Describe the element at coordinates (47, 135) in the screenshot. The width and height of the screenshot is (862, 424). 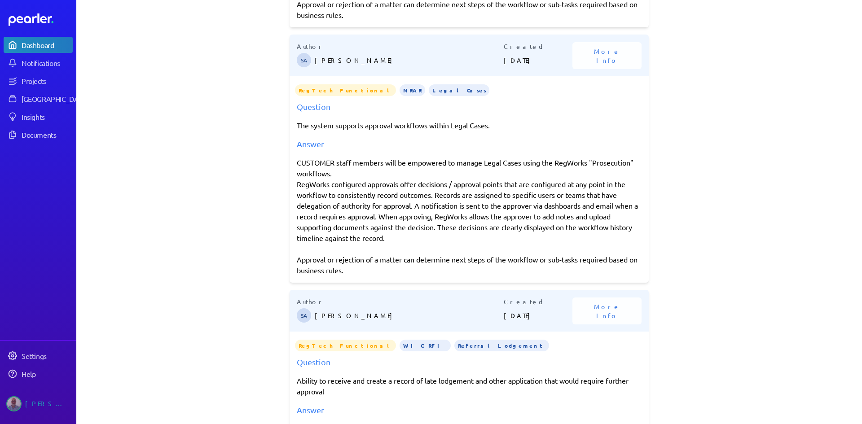
I see `div: Documents` at that location.